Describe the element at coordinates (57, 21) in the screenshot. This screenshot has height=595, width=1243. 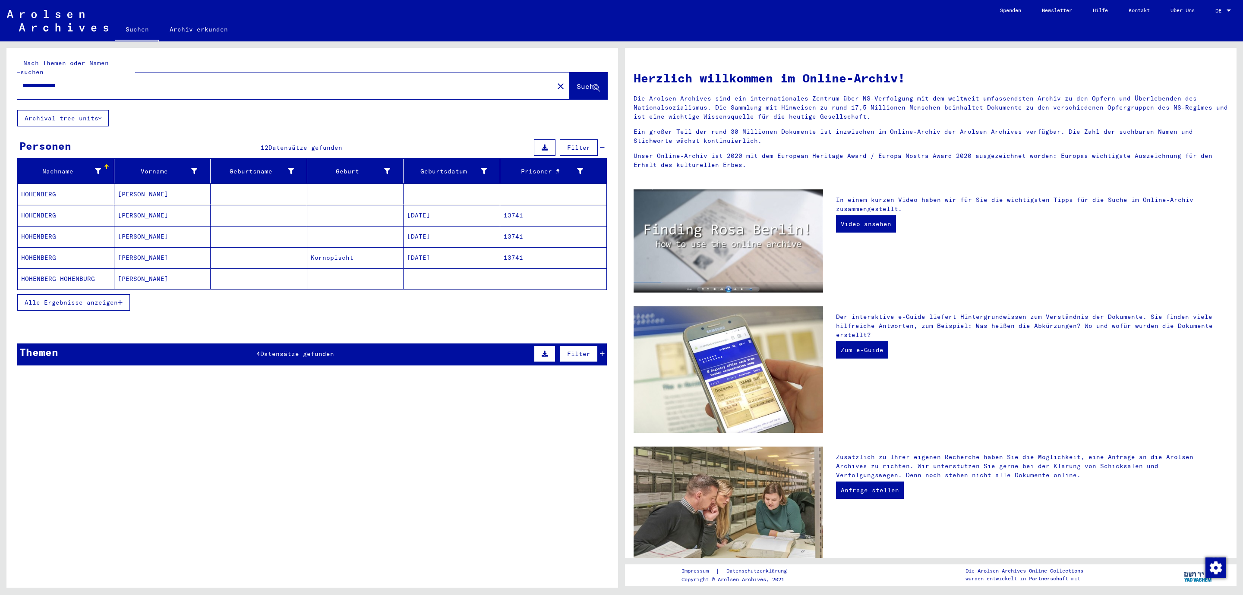
I see `img: Arolsen_neg.svg` at that location.